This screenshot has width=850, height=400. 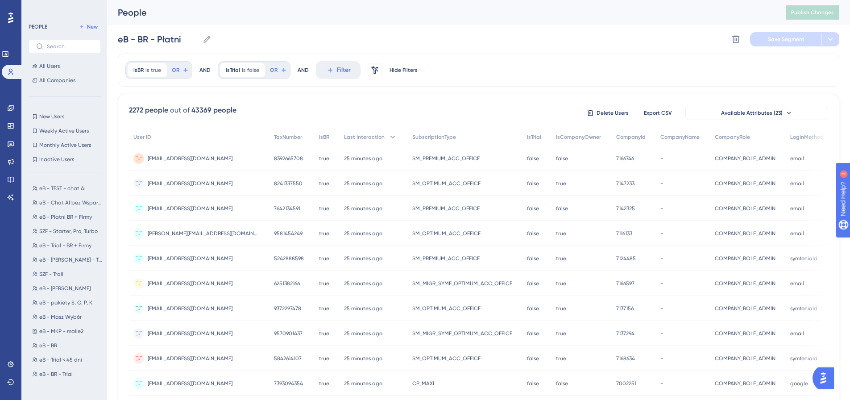 I want to click on span: User ID, so click(x=142, y=137).